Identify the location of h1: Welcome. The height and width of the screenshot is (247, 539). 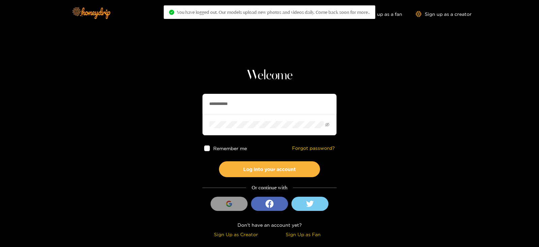
(269, 75).